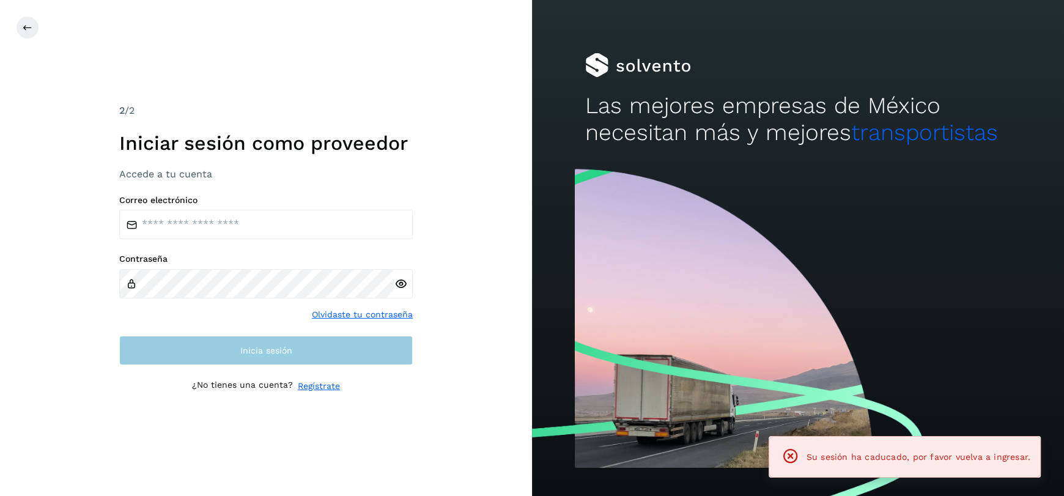 This screenshot has height=496, width=1064. What do you see at coordinates (266, 350) in the screenshot?
I see `span: Inicia sesión` at bounding box center [266, 350].